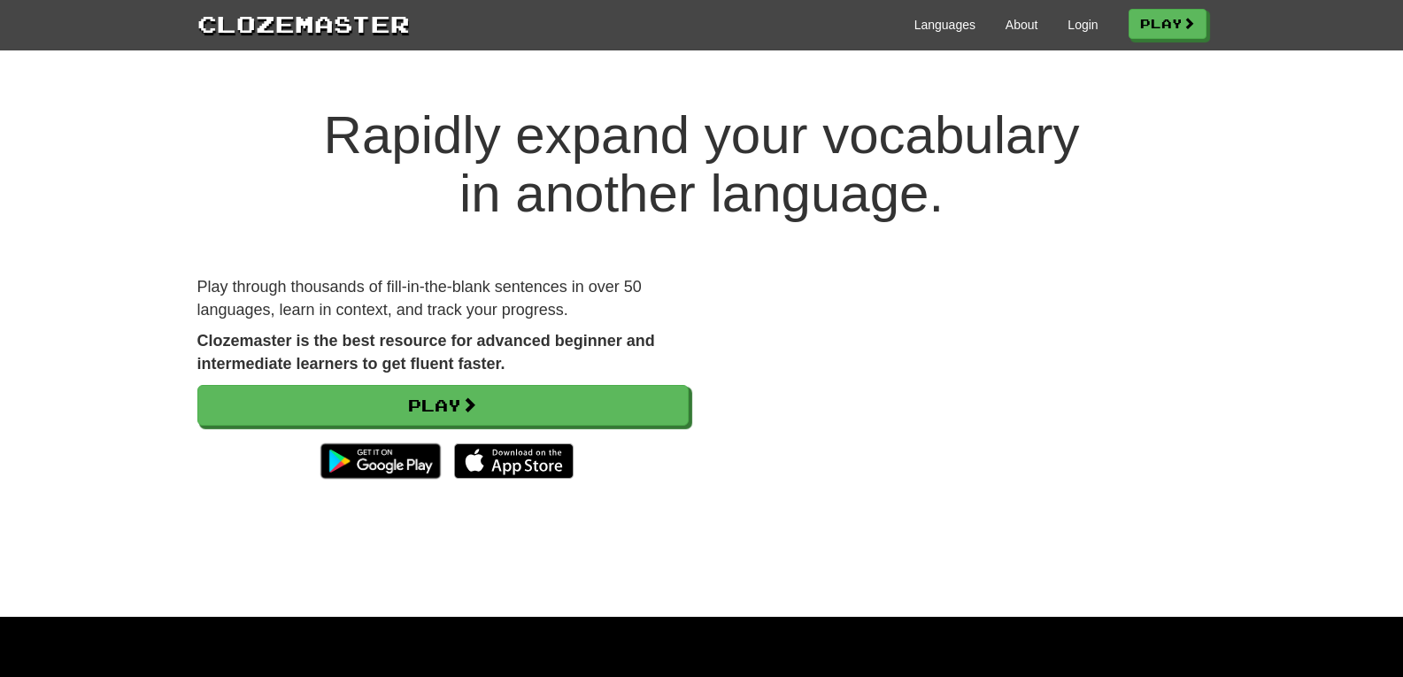  I want to click on a: Languages, so click(945, 25).